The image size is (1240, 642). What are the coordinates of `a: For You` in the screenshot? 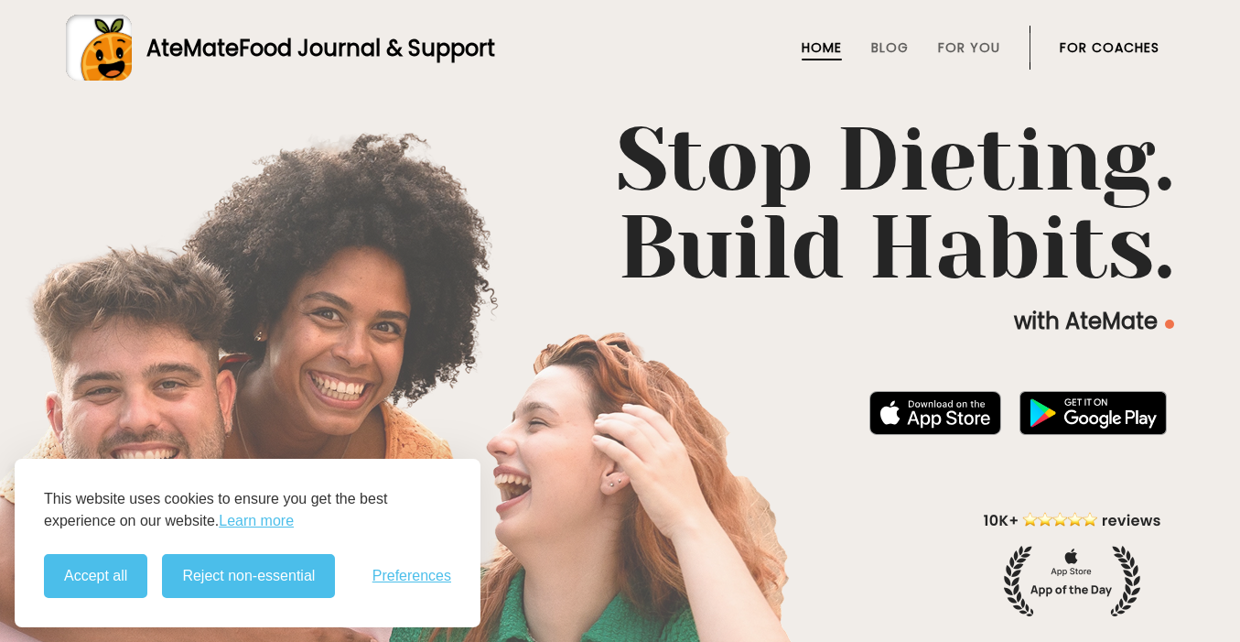 It's located at (969, 48).